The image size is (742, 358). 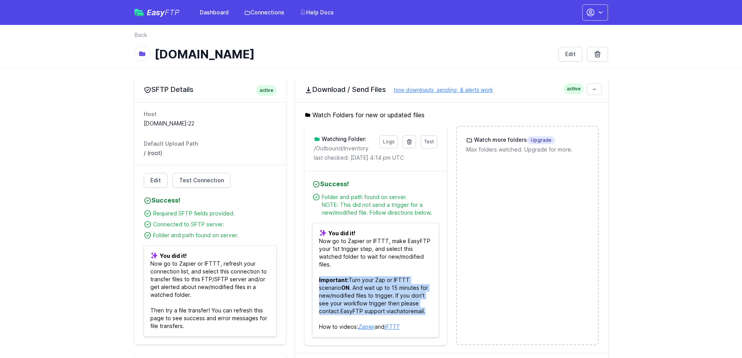 What do you see at coordinates (366, 326) in the screenshot?
I see `a: Zapier` at bounding box center [366, 326].